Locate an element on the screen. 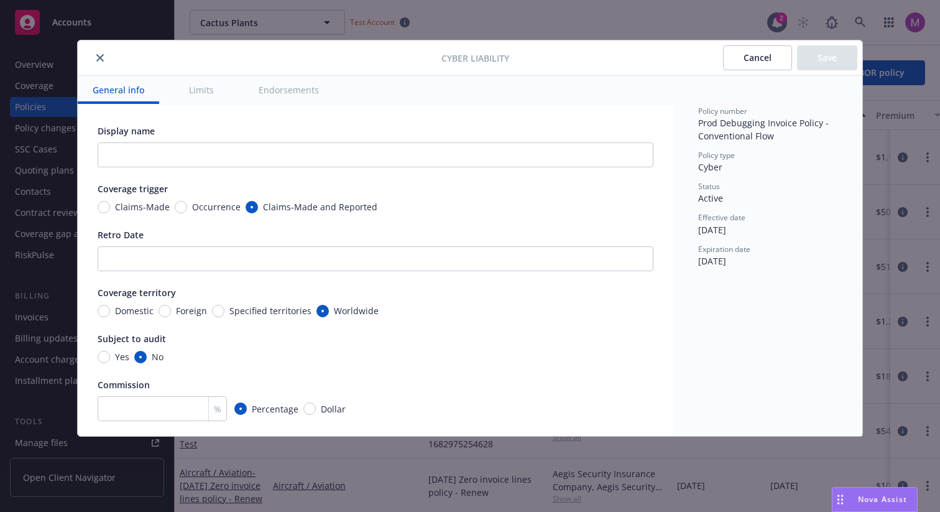 The height and width of the screenshot is (512, 940). span: Policy type is located at coordinates (716, 155).